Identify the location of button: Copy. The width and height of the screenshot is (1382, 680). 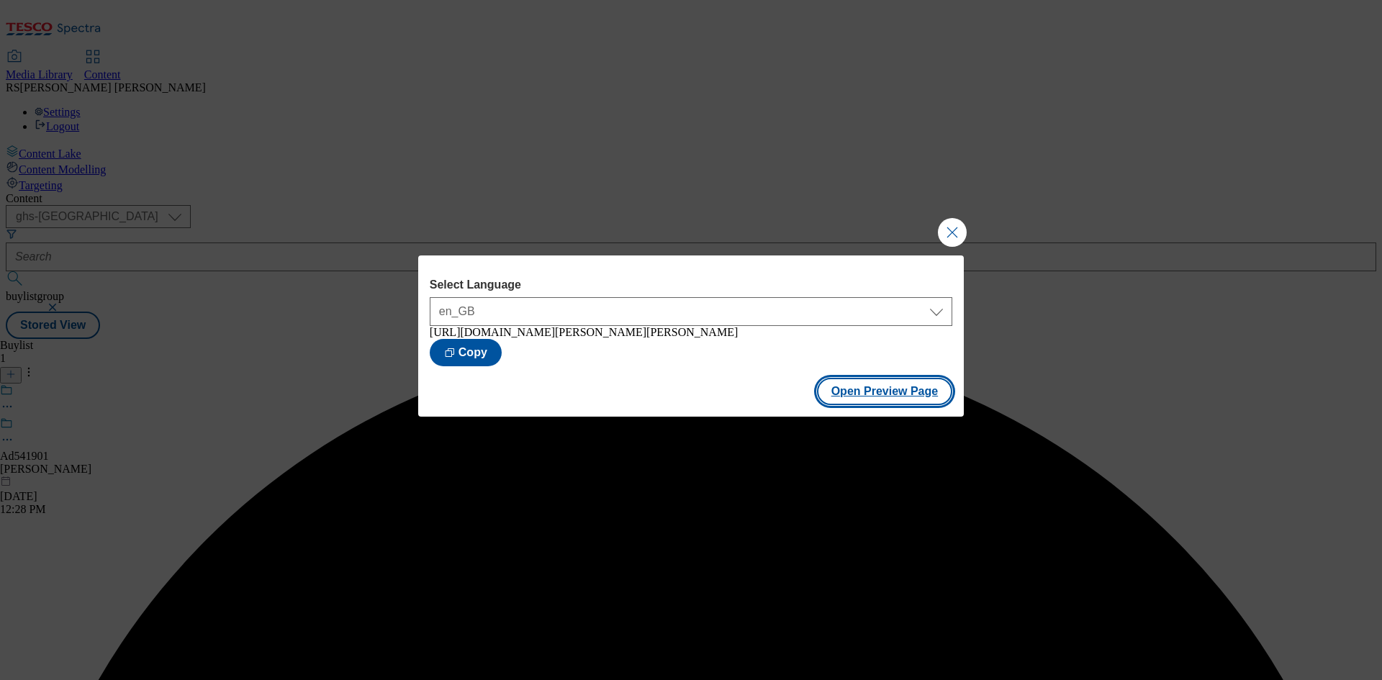
(466, 353).